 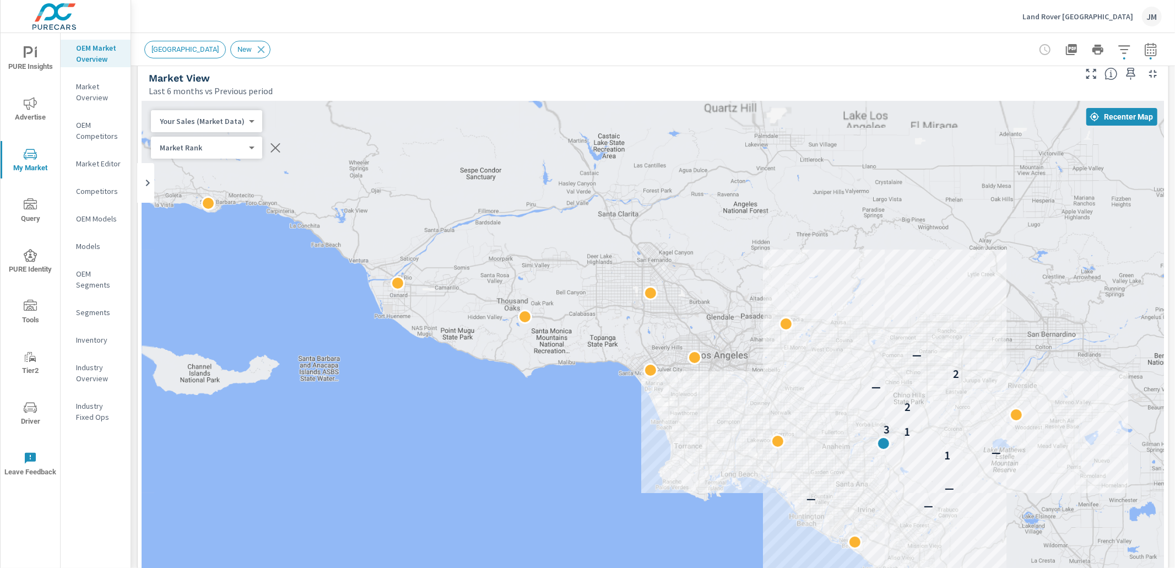 I want to click on p: Segments, so click(x=99, y=312).